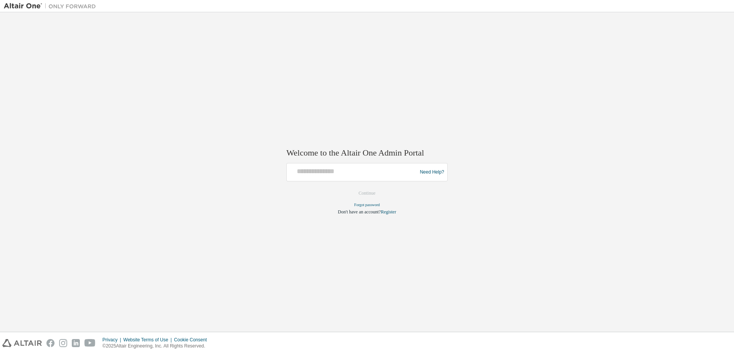  I want to click on p: © 2025 Altair Engineering, Inc. All Rights Reserved., so click(157, 346).